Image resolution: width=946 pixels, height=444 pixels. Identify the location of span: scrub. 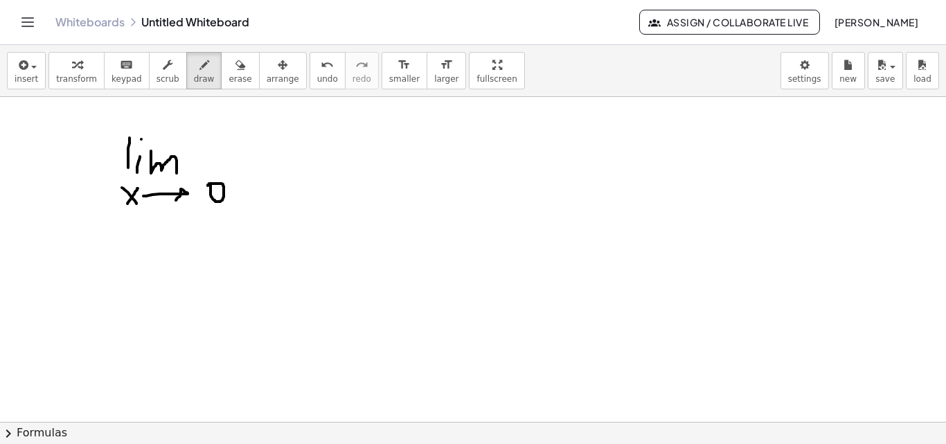
(168, 79).